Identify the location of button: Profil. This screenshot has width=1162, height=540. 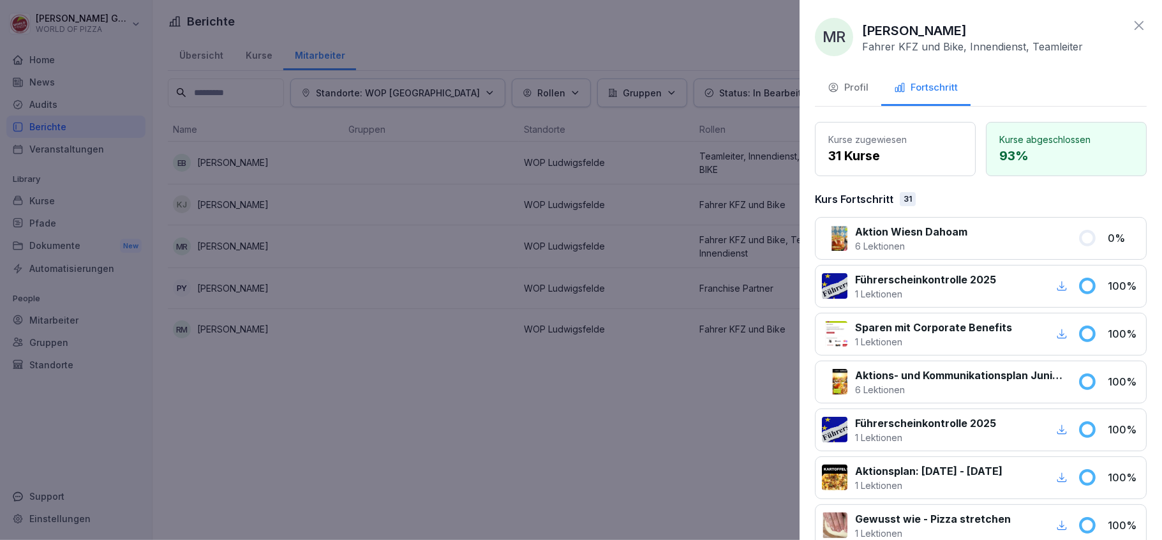
(848, 89).